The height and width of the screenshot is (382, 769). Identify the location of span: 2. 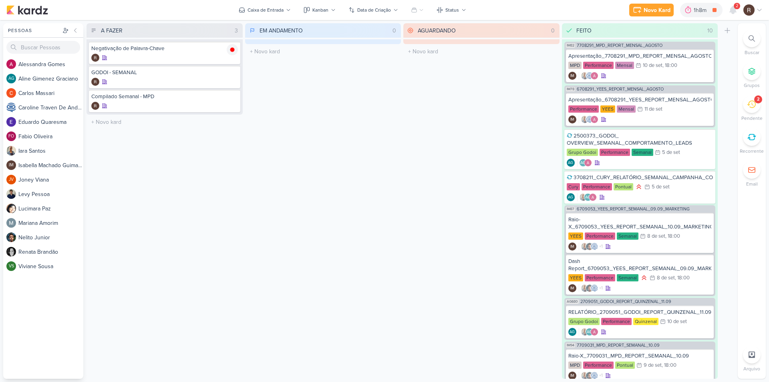
(737, 6).